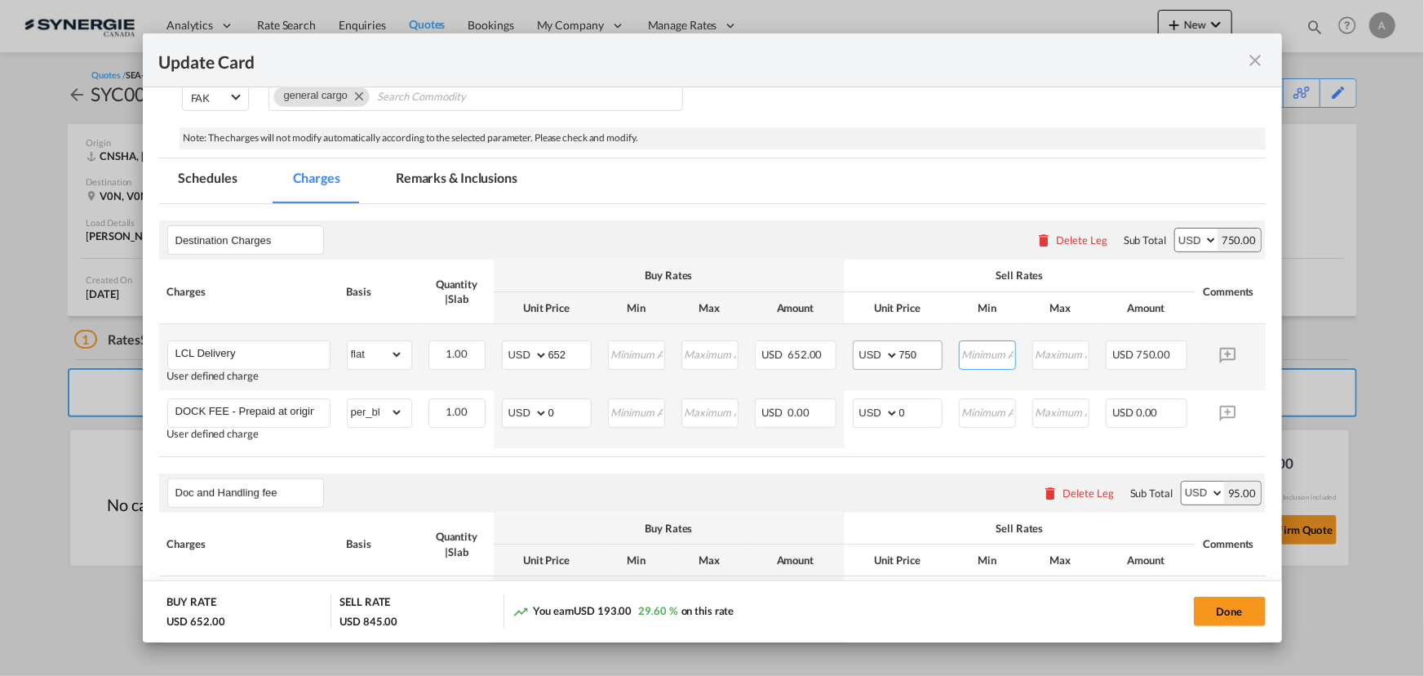  Describe the element at coordinates (317, 180) in the screenshot. I see `md-tab-item: Charges` at that location.